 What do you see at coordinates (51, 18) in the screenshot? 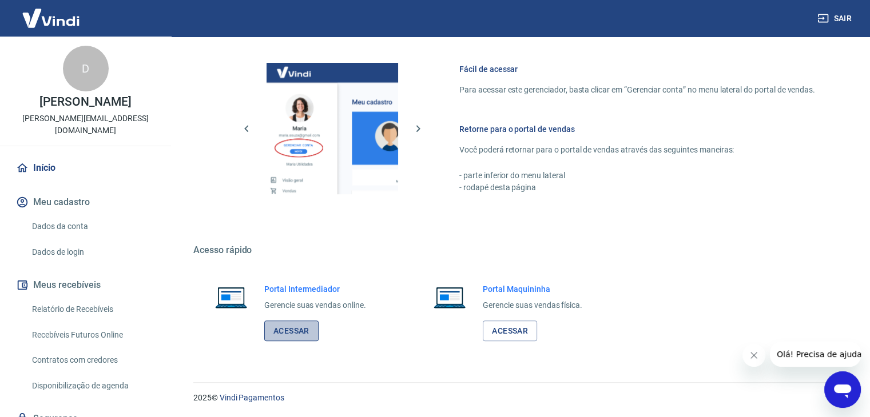
I see `img: Vindi` at bounding box center [51, 18].